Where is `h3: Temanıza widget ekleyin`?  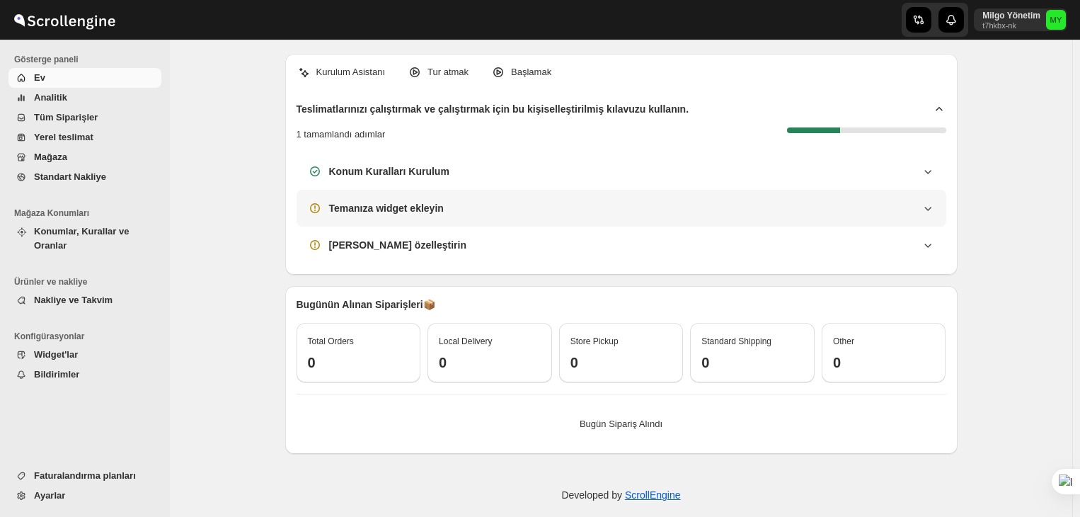
h3: Temanıza widget ekleyin is located at coordinates (387, 208).